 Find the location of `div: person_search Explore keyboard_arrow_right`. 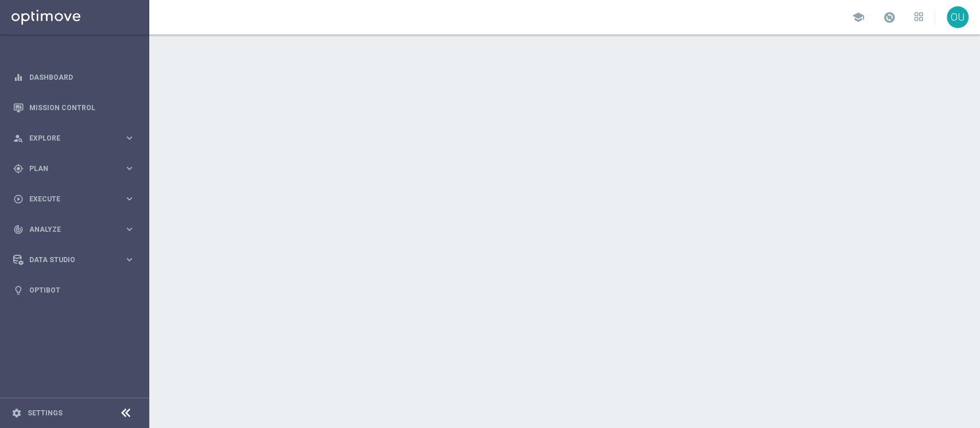

div: person_search Explore keyboard_arrow_right is located at coordinates (74, 138).